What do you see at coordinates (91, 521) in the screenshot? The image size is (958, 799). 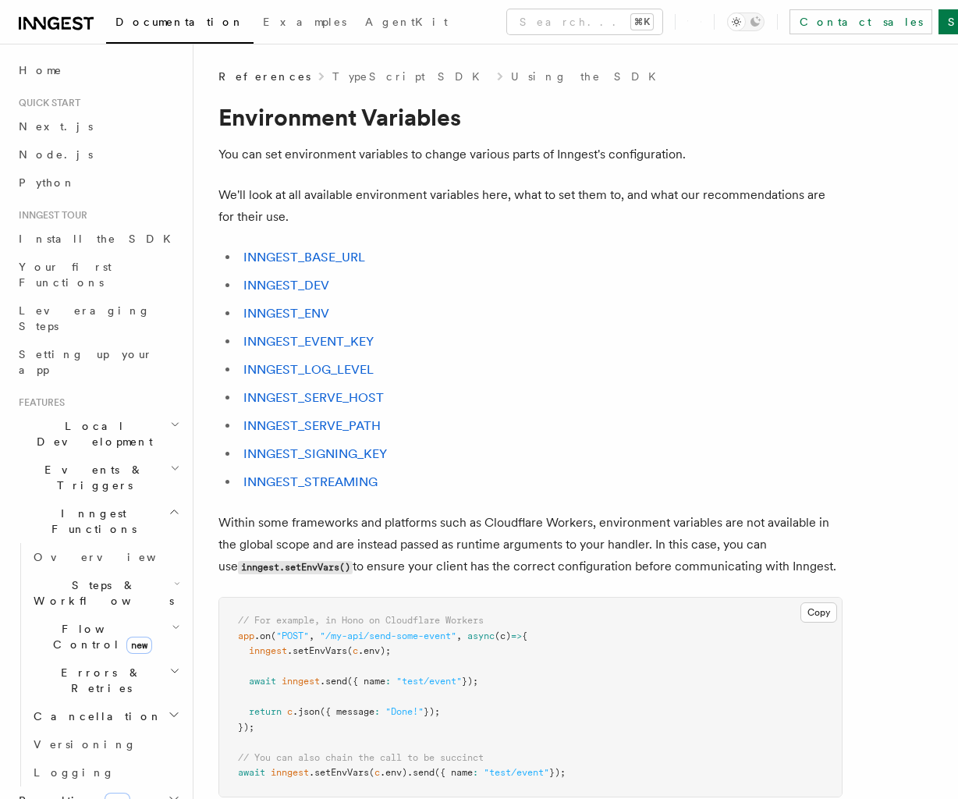 I see `span: Inngest Functions` at bounding box center [91, 521].